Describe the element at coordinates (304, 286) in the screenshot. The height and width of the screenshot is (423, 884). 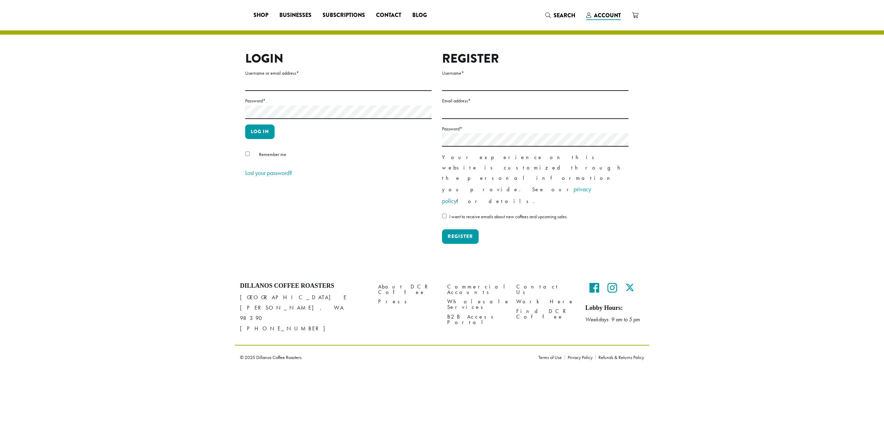
I see `h4: Dillanos Coffee Roasters` at that location.